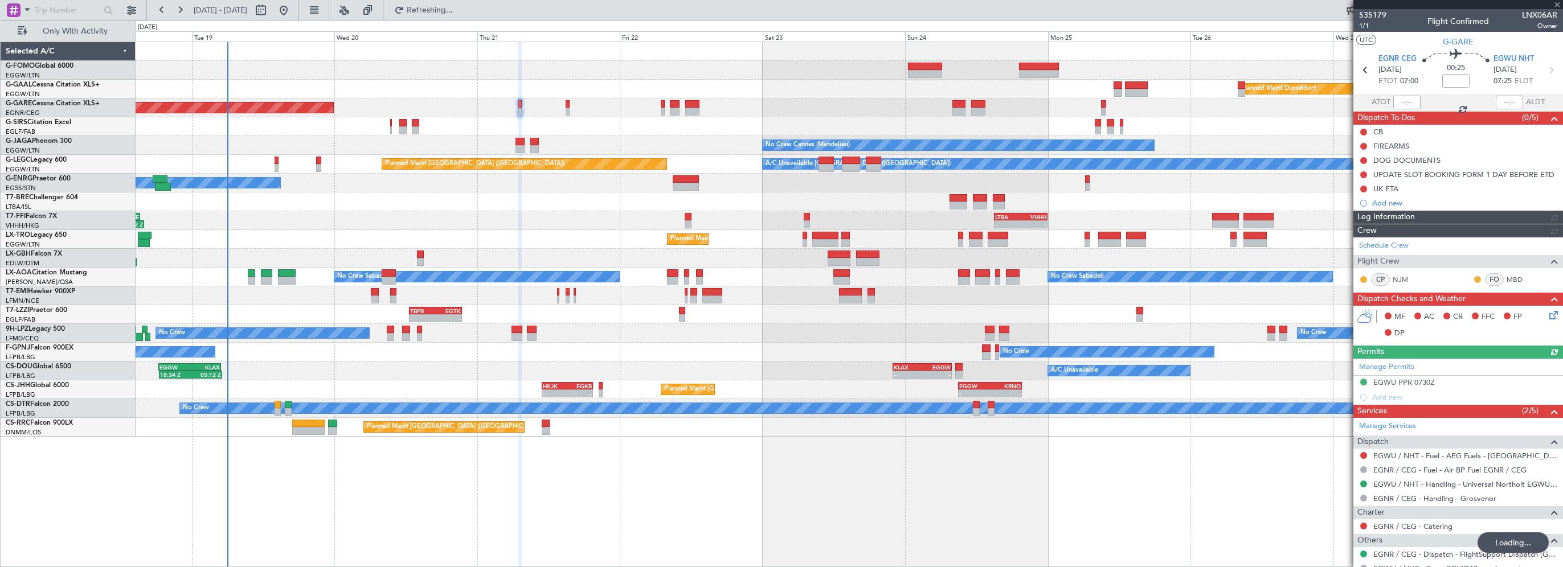 This screenshot has height=567, width=1563. I want to click on span: T7-LZZI, so click(17, 310).